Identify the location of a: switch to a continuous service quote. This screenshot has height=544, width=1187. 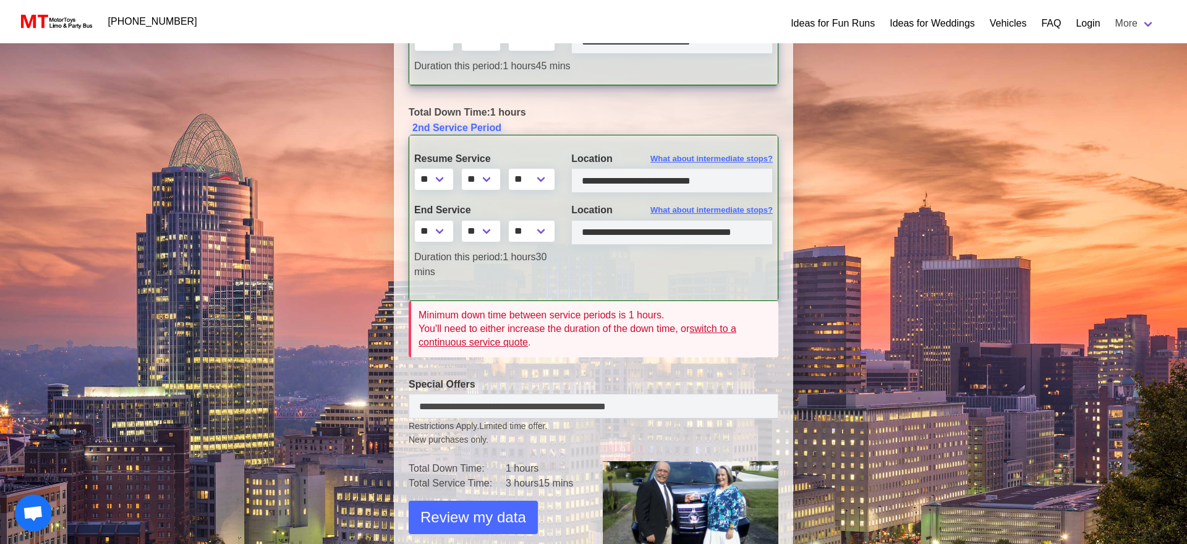
(577, 335).